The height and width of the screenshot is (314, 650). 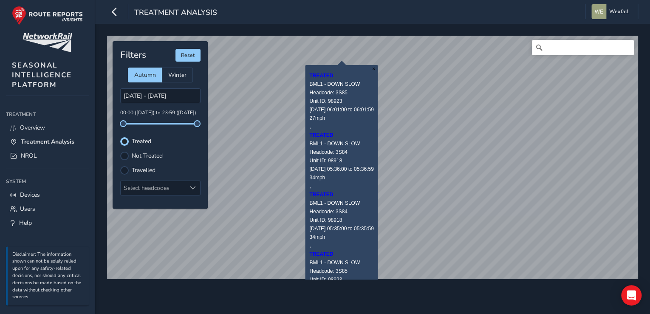 What do you see at coordinates (29, 155) in the screenshot?
I see `span: NROL` at bounding box center [29, 155].